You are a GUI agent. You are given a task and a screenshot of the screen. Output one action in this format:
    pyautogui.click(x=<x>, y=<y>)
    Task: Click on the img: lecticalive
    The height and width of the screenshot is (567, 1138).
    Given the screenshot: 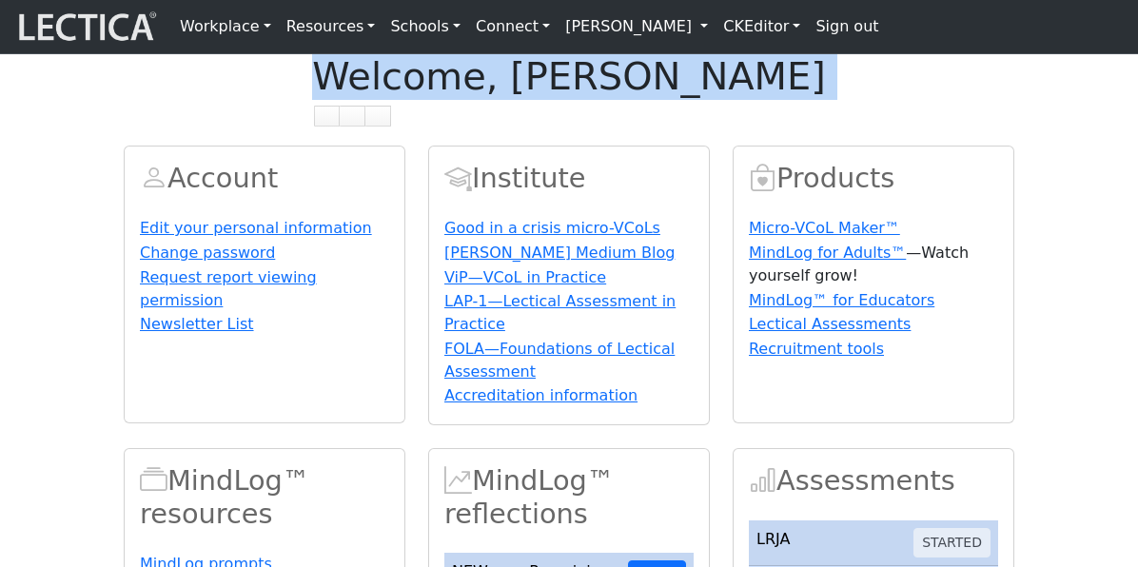 What is the action you would take?
    pyautogui.click(x=86, y=27)
    